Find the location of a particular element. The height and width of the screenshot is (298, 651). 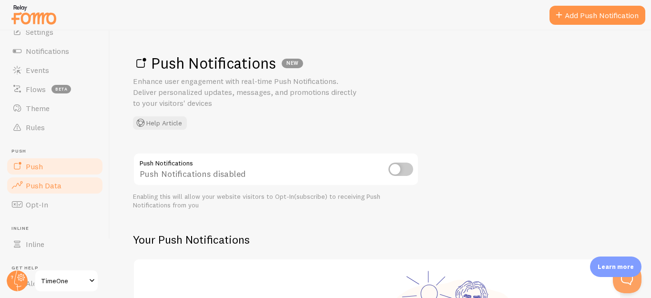

a: Push is located at coordinates (55, 166).